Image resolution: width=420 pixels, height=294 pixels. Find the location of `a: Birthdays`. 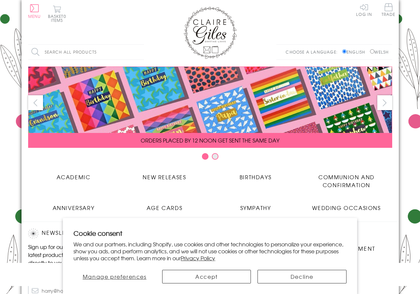

a: Birthdays is located at coordinates (256, 174).